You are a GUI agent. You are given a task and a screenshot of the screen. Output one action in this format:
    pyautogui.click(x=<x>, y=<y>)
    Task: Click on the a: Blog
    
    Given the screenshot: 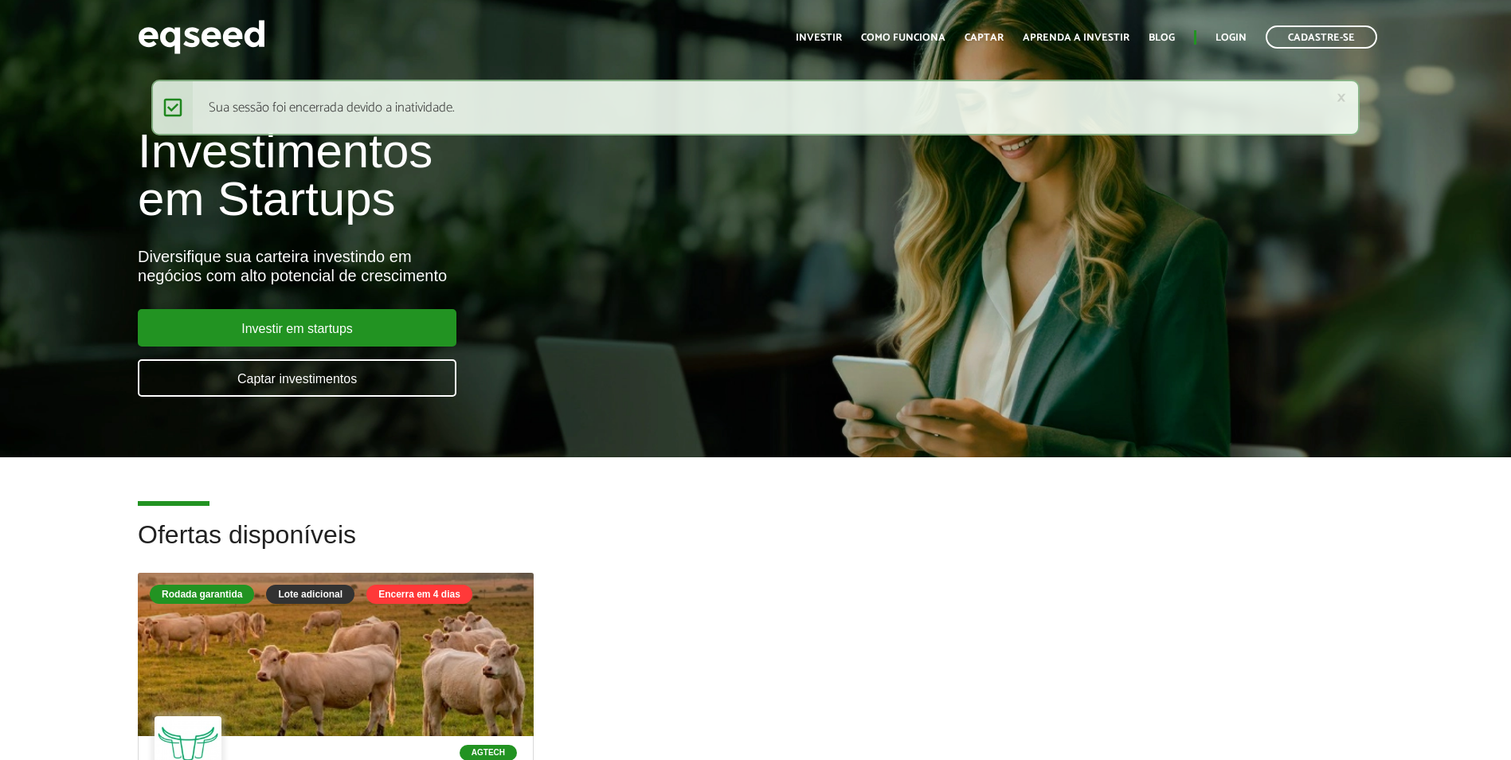 What is the action you would take?
    pyautogui.click(x=1161, y=37)
    